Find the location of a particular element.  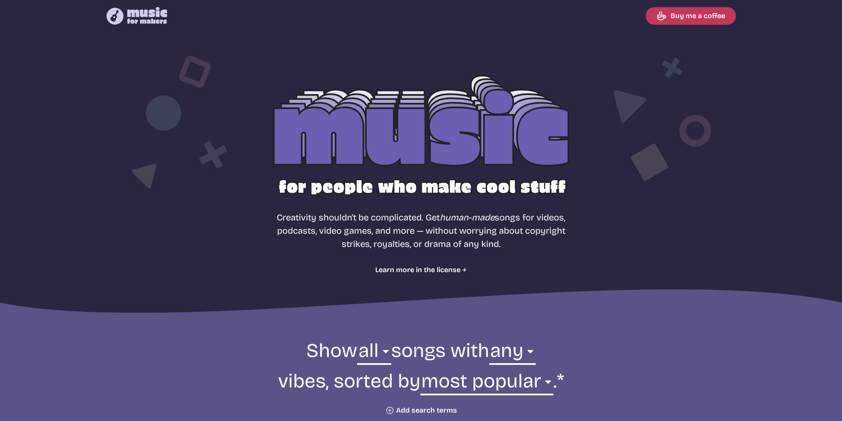

form: Show songs with vibes, sorted by . is located at coordinates (421, 377).